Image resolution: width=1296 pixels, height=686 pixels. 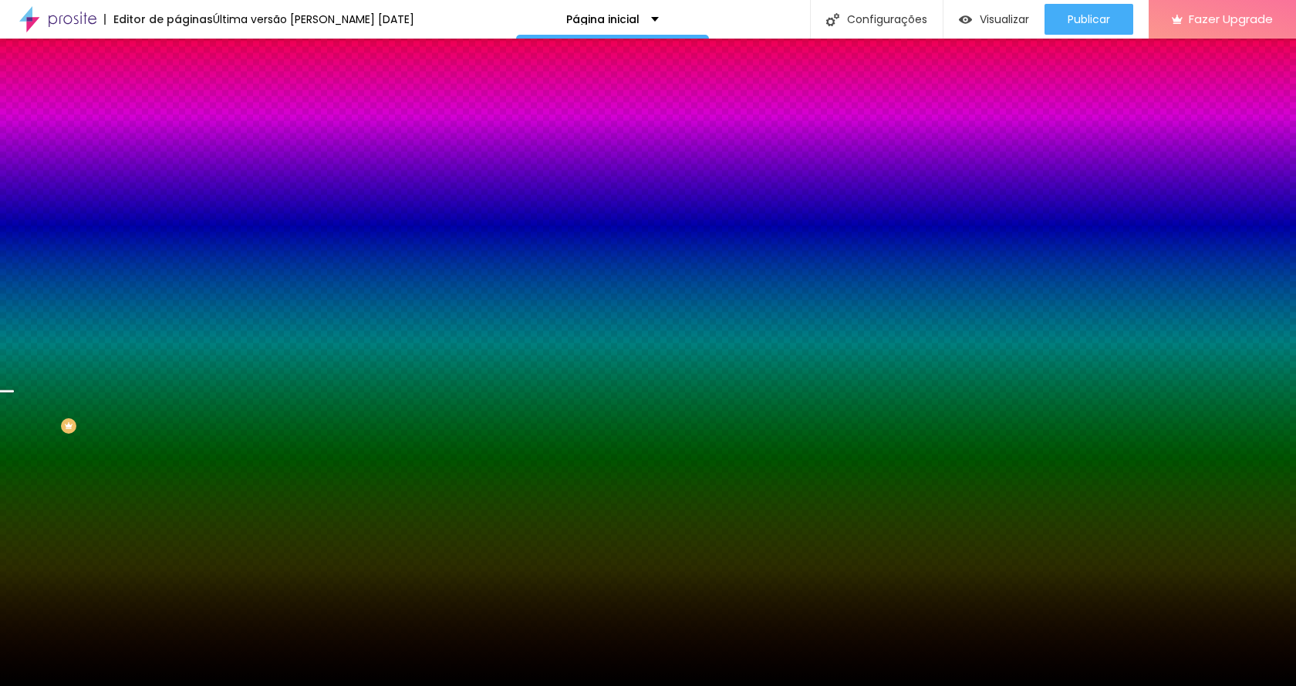 What do you see at coordinates (993, 19) in the screenshot?
I see `button: Visualizar` at bounding box center [993, 19].